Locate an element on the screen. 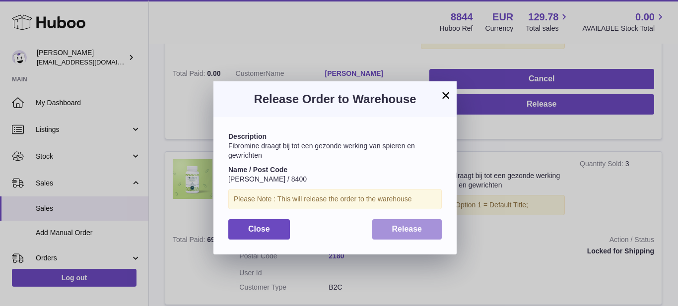  span: Close is located at coordinates (259, 229).